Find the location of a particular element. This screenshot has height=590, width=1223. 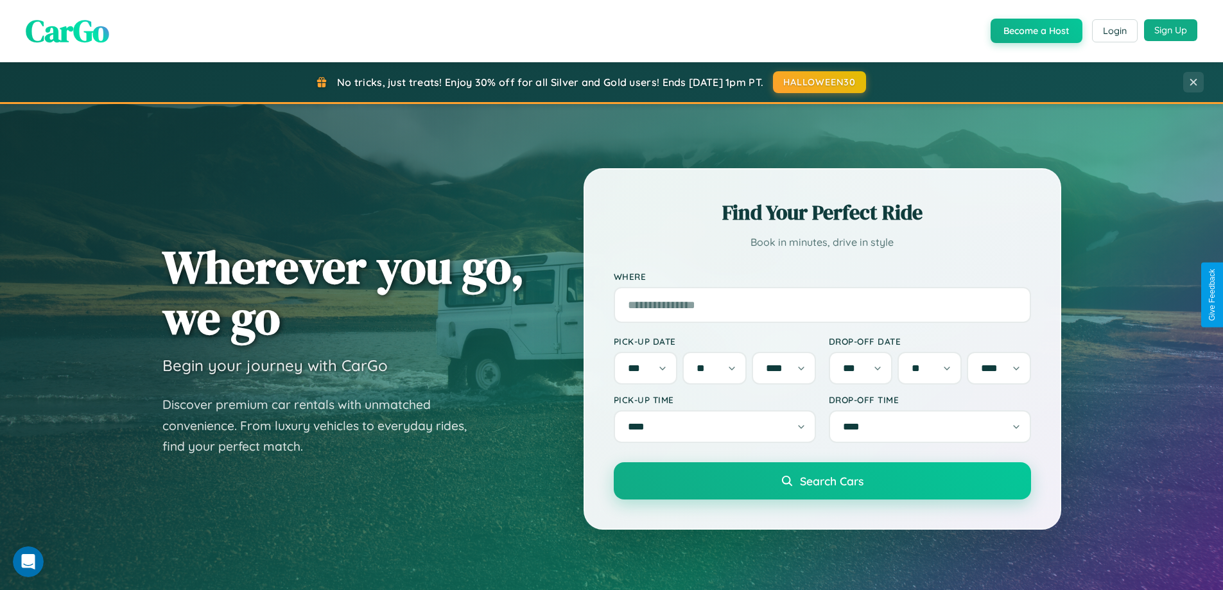

label: Pick-up Date is located at coordinates (714, 341).